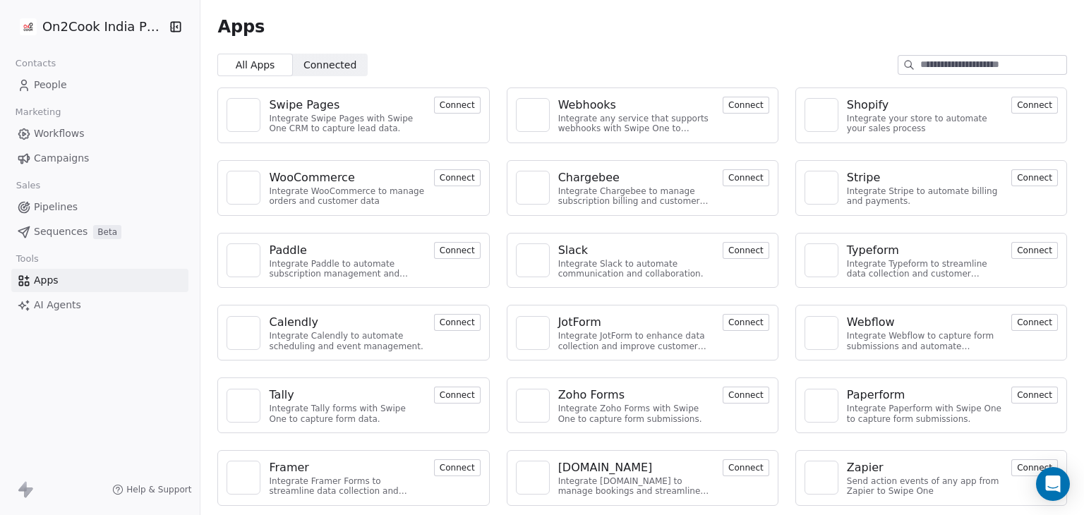 The width and height of the screenshot is (1084, 515). Describe the element at coordinates (347, 105) in the screenshot. I see `a: Swipe Pages` at that location.